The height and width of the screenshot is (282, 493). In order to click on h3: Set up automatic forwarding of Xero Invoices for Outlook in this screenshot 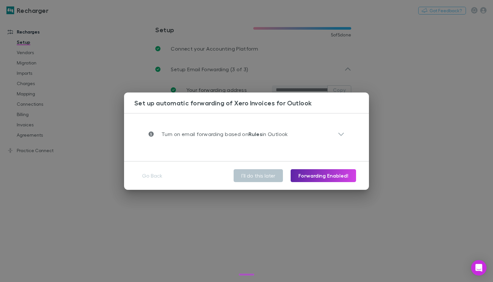, I will do `click(252, 103)`.